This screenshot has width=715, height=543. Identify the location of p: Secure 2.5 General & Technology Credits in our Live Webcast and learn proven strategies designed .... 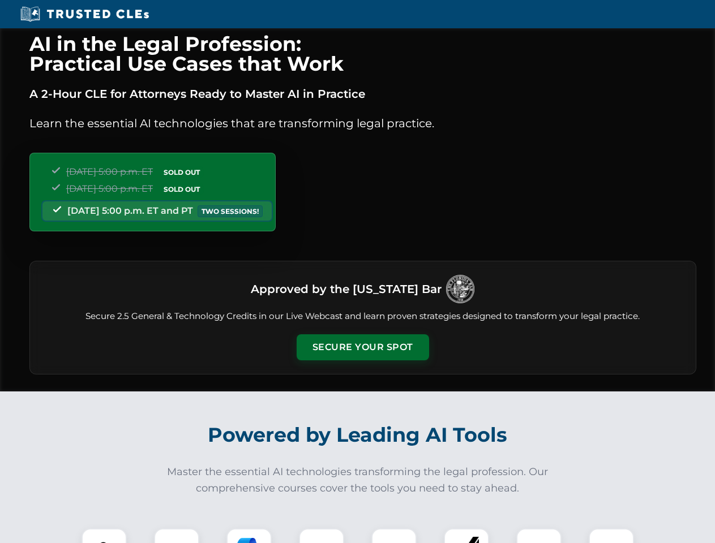
(363, 316).